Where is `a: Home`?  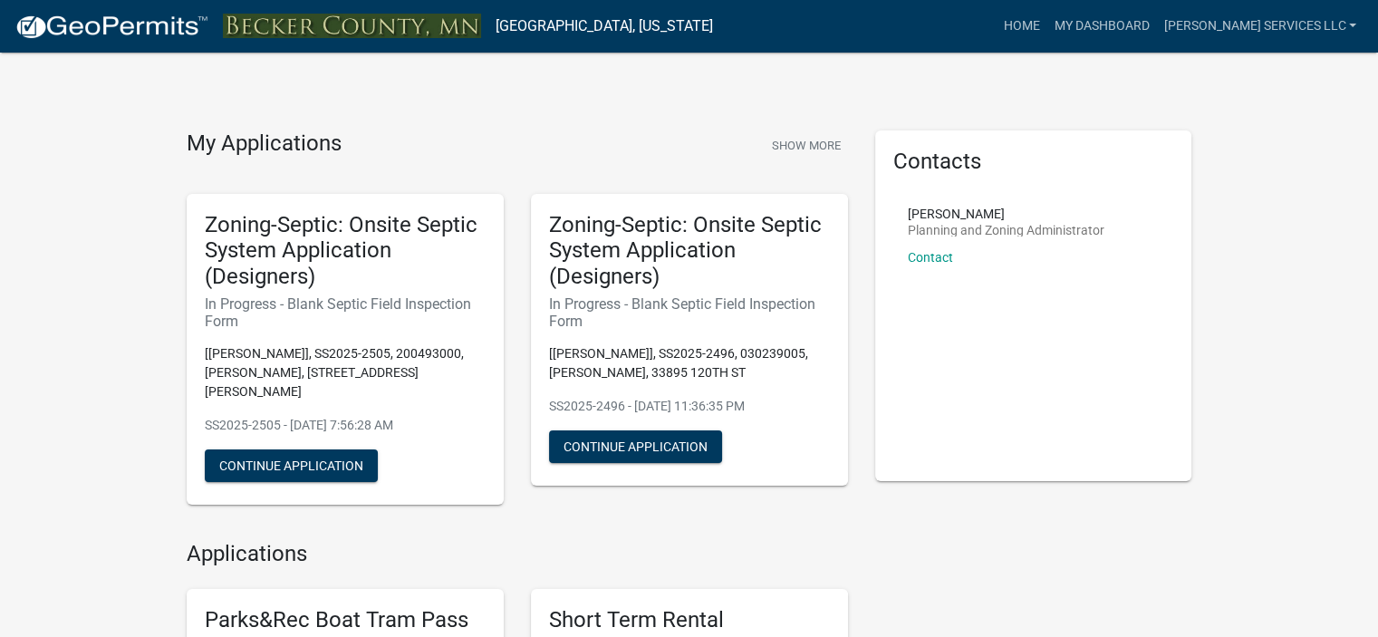
a: Home is located at coordinates (1021, 26).